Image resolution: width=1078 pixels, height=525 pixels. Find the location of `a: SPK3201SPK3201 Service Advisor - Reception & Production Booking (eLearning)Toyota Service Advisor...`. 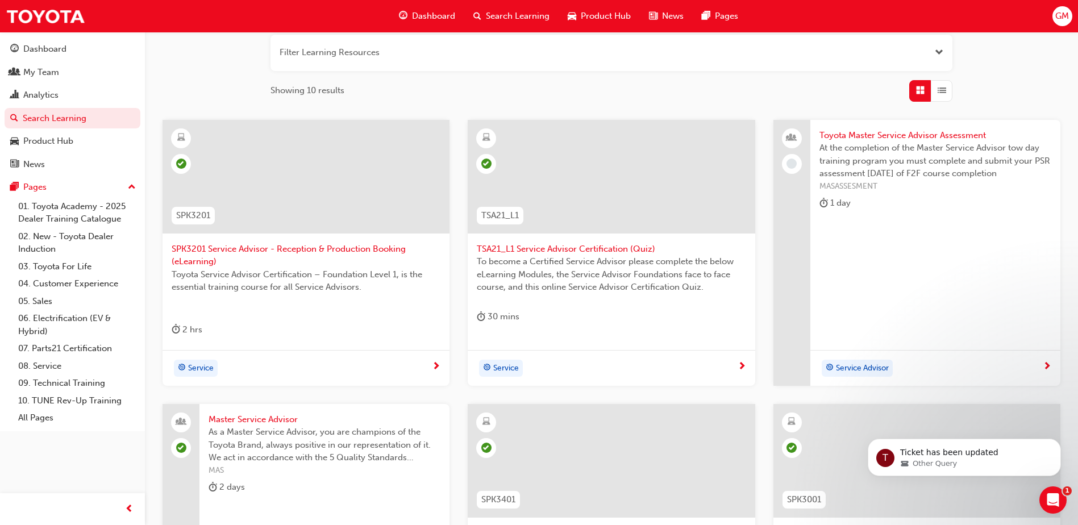

a: SPK3201SPK3201 Service Advisor - Reception & Production Booking (eLearning)Toyota Service Advisor... is located at coordinates (306, 253).